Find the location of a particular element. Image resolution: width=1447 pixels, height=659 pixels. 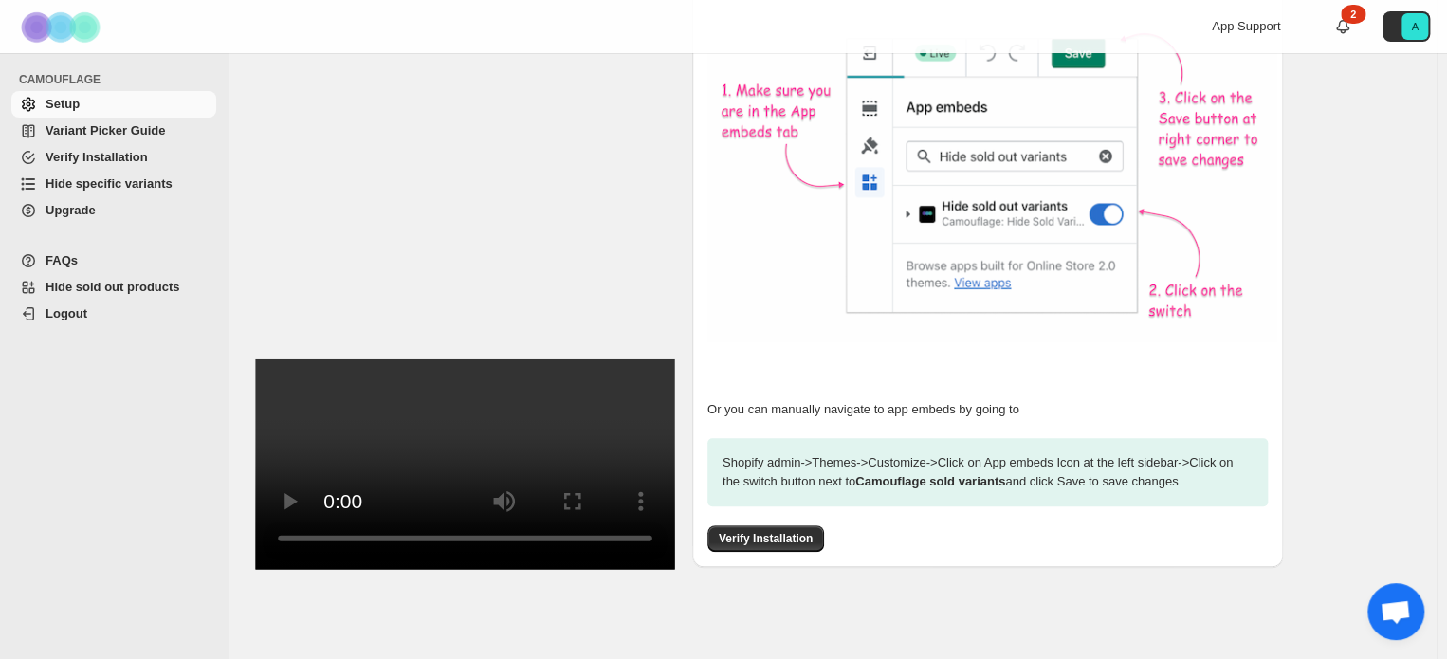

a: Upgrade is located at coordinates (114, 210).